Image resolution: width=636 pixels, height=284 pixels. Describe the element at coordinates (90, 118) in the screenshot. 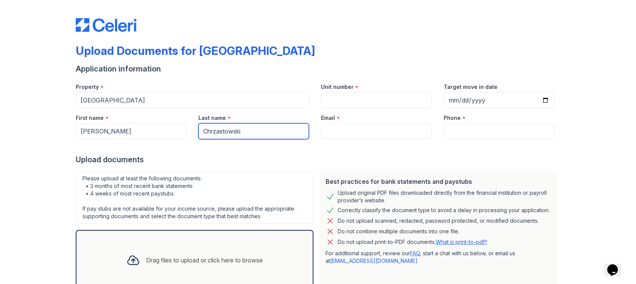

I see `label: First name` at that location.